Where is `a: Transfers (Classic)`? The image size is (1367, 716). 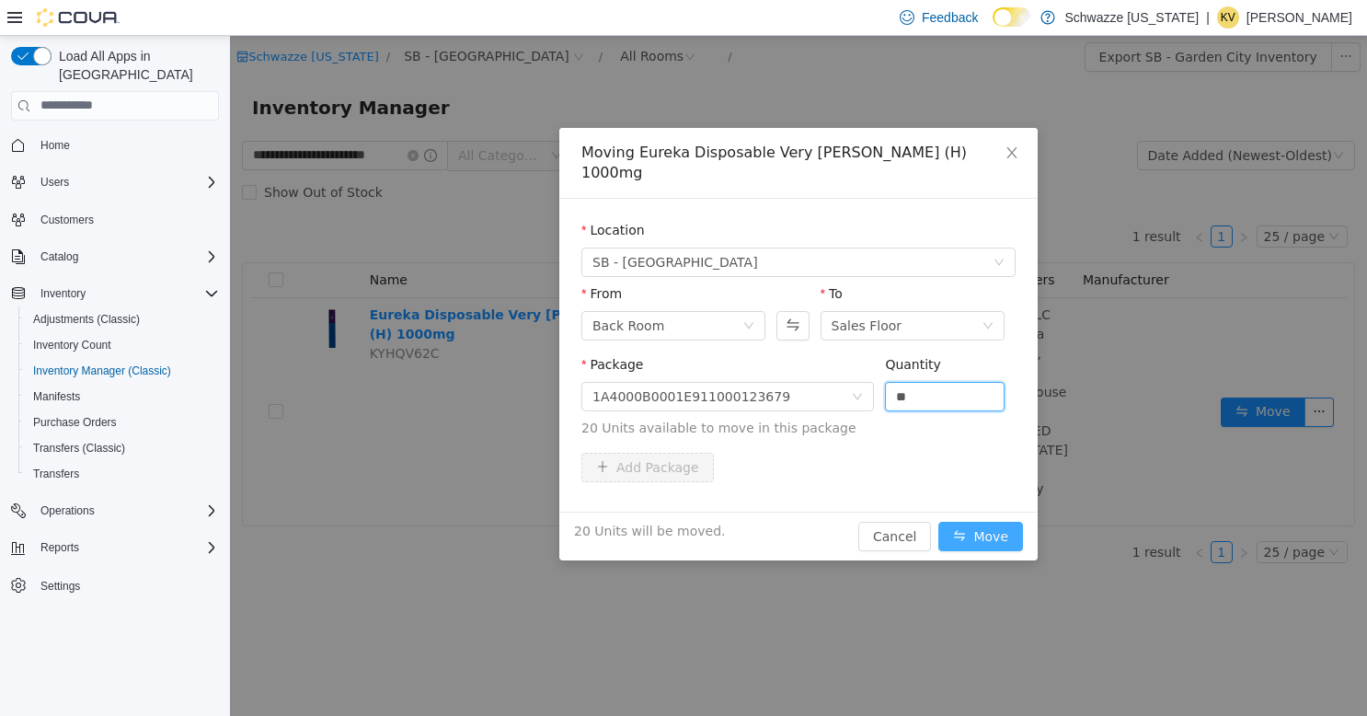 a: Transfers (Classic) is located at coordinates (79, 448).